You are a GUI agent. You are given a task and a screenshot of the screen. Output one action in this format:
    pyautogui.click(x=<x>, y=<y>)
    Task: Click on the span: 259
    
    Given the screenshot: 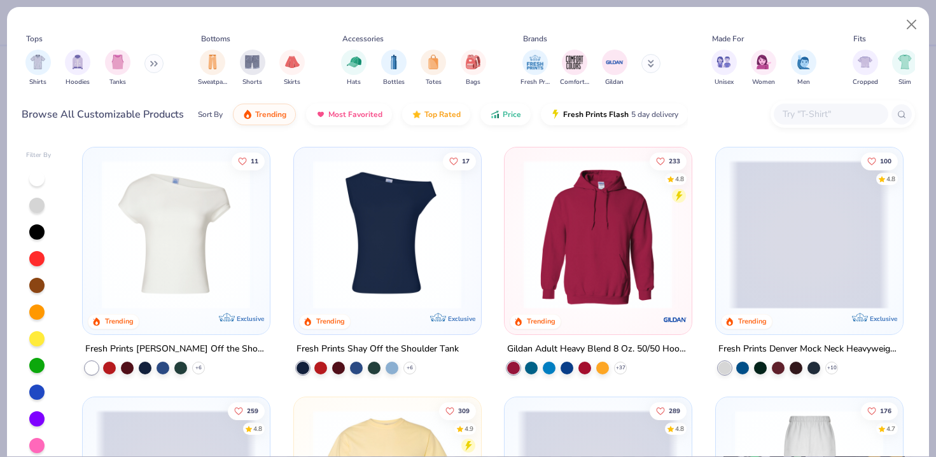 What is the action you would take?
    pyautogui.click(x=253, y=411)
    